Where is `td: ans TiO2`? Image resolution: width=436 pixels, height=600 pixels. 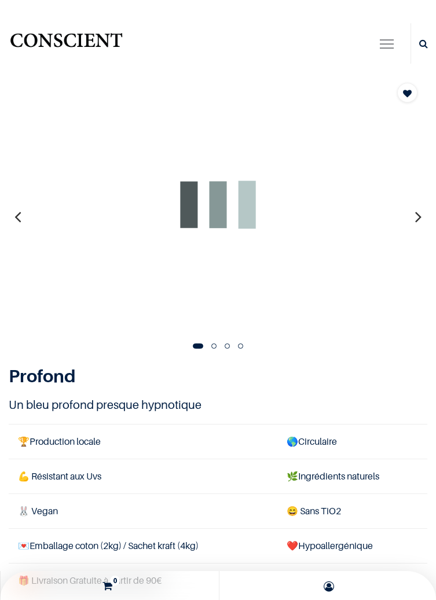
td: ans TiO2 is located at coordinates (352, 511).